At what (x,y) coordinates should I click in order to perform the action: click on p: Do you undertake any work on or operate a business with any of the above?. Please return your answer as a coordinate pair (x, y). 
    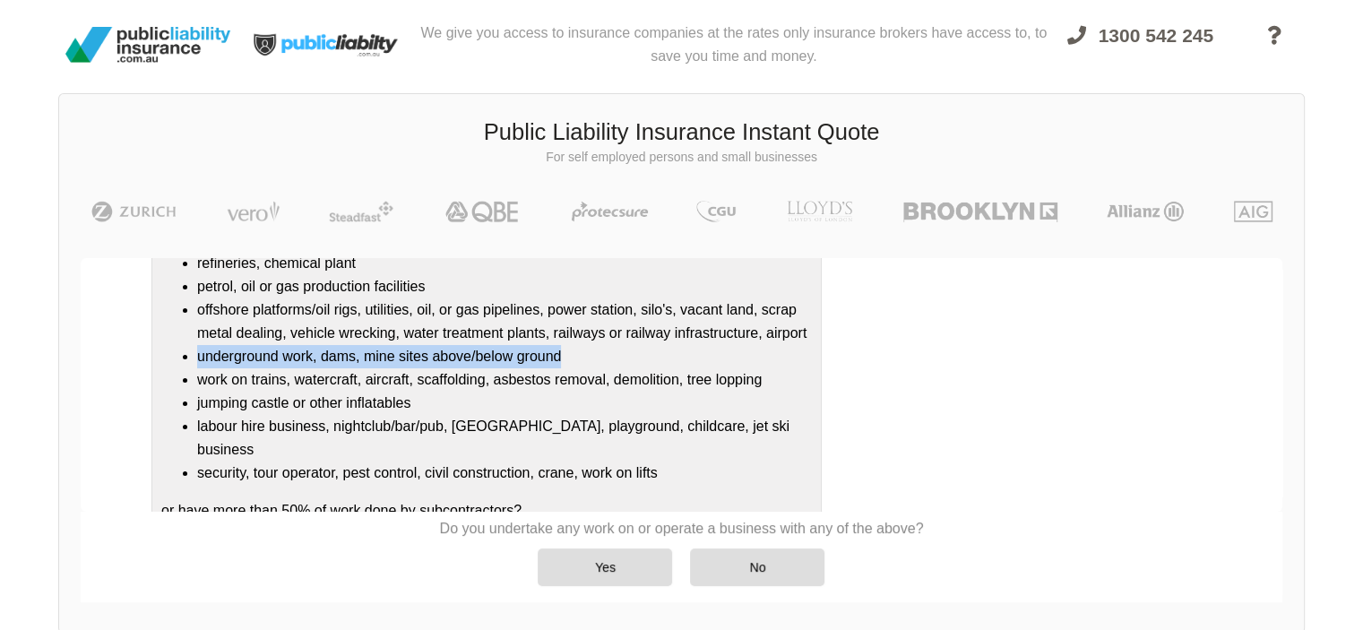
    Looking at the image, I should click on (682, 529).